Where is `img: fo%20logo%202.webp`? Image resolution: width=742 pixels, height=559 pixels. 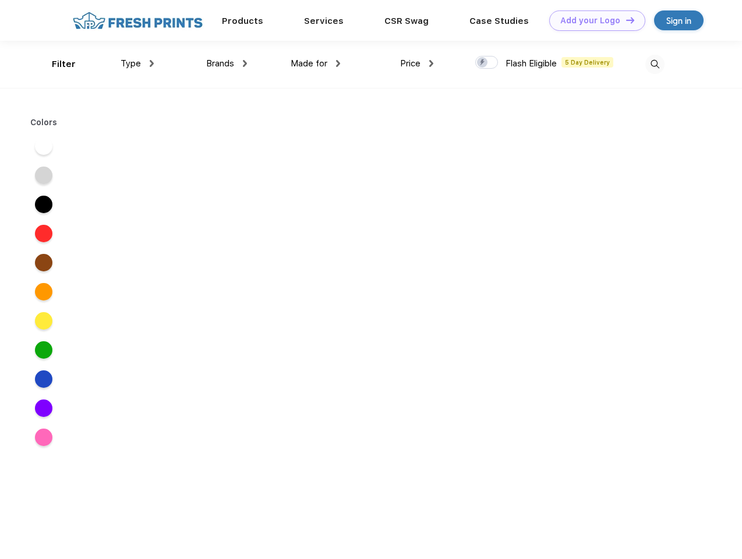
img: fo%20logo%202.webp is located at coordinates (137, 20).